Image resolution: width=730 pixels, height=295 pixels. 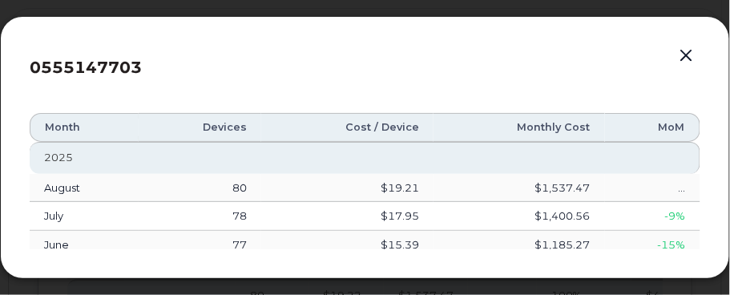 I want to click on div: -15%, so click(x=652, y=244).